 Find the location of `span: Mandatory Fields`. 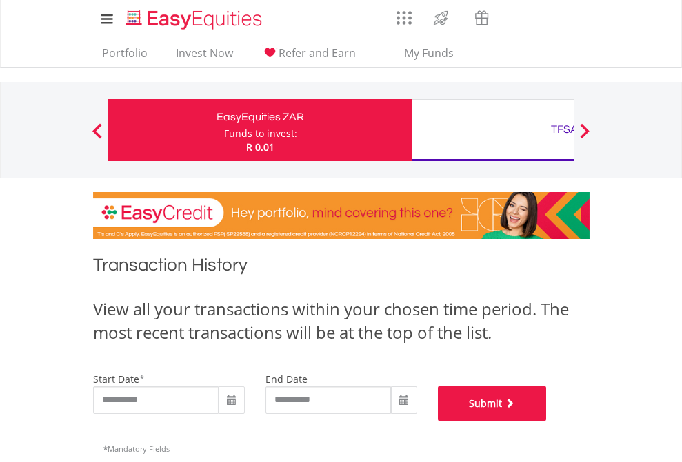

span: Mandatory Fields is located at coordinates (136, 449).